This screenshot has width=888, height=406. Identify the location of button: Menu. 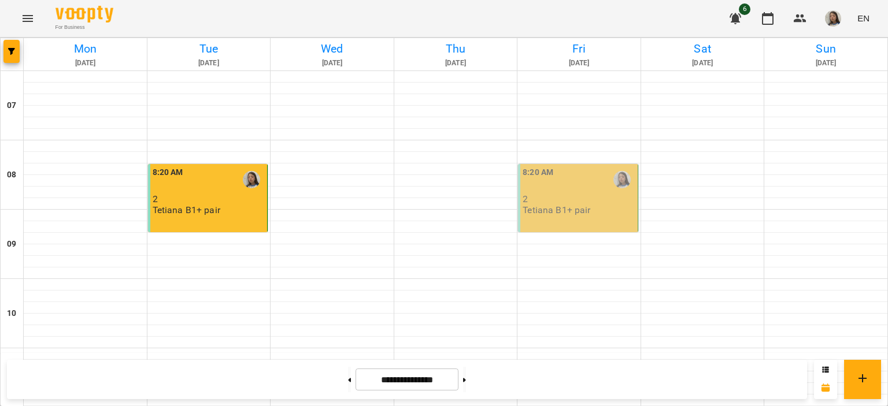
(28, 18).